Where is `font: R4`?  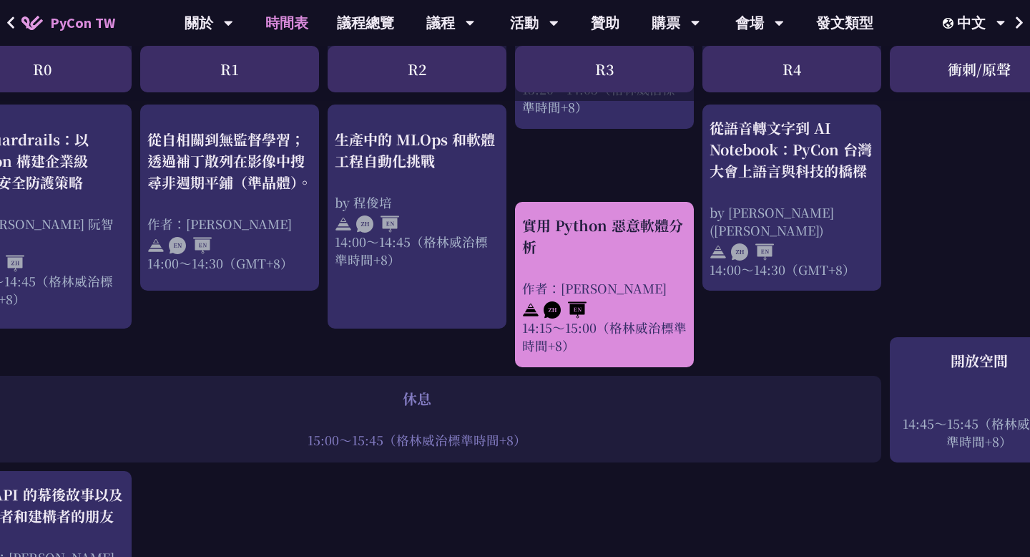 font: R4 is located at coordinates (792, 69).